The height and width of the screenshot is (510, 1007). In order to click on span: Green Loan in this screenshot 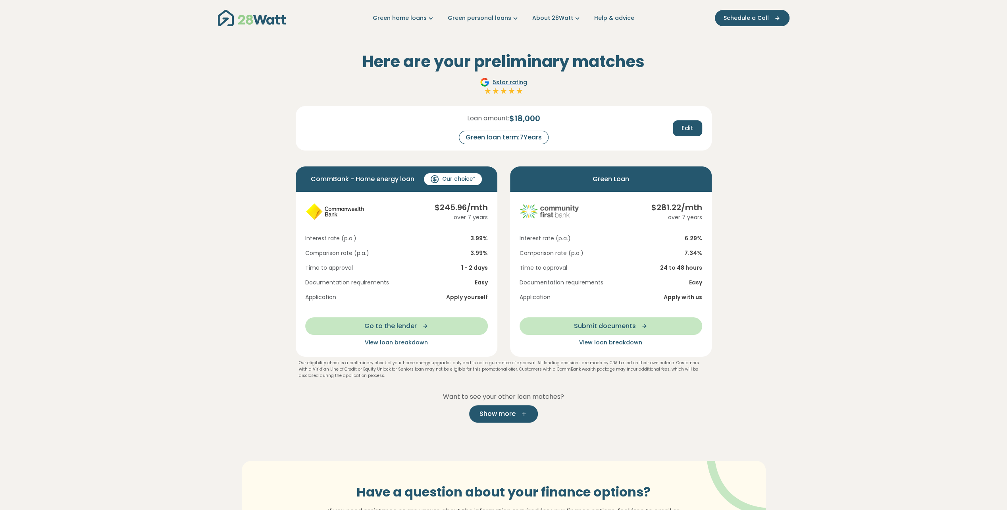, I will do `click(611, 179)`.